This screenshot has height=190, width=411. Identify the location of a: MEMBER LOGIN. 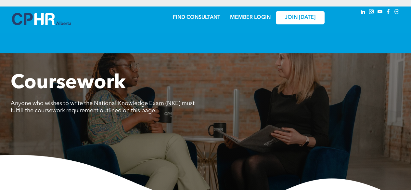
(250, 18).